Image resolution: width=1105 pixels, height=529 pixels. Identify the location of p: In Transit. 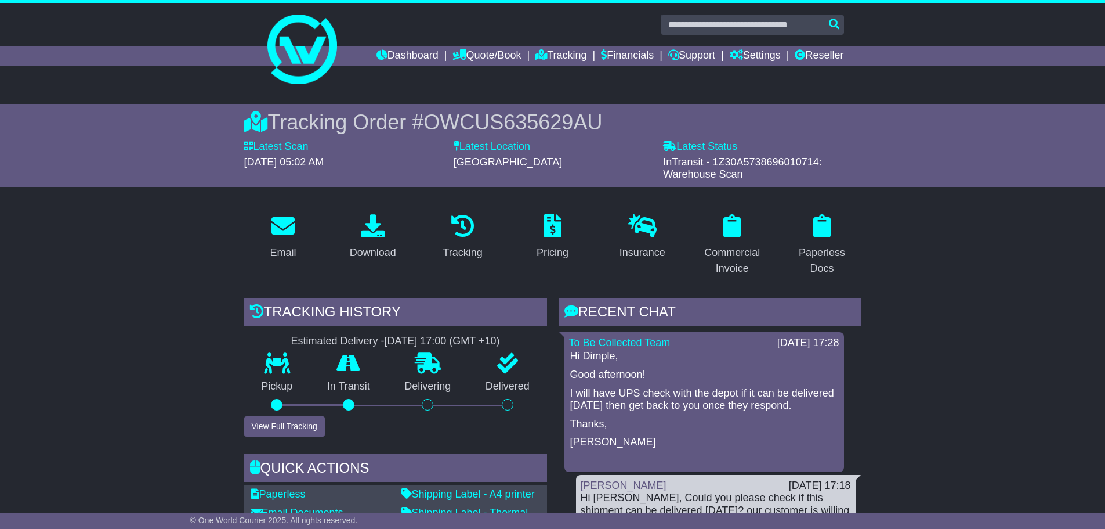
(349, 386).